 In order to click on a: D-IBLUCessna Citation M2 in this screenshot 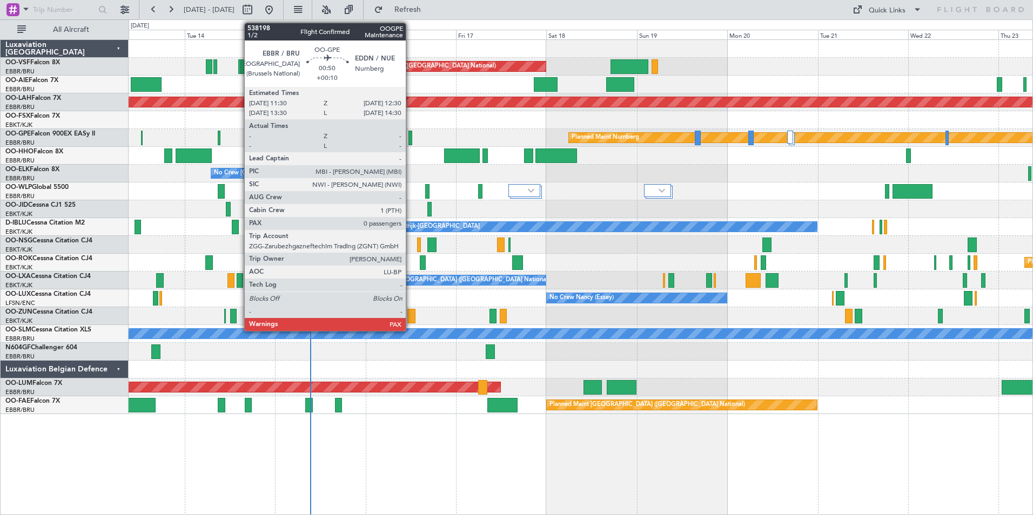, I will do `click(45, 223)`.